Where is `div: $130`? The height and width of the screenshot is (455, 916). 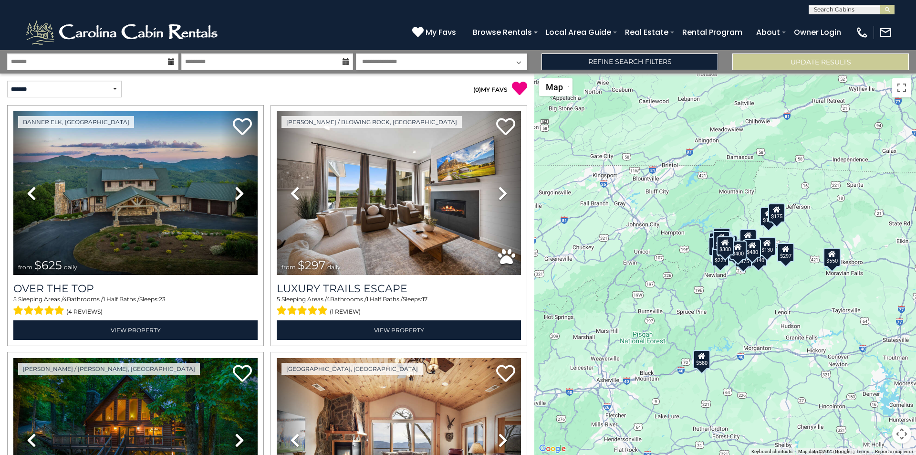
div: $130 is located at coordinates (768, 246).